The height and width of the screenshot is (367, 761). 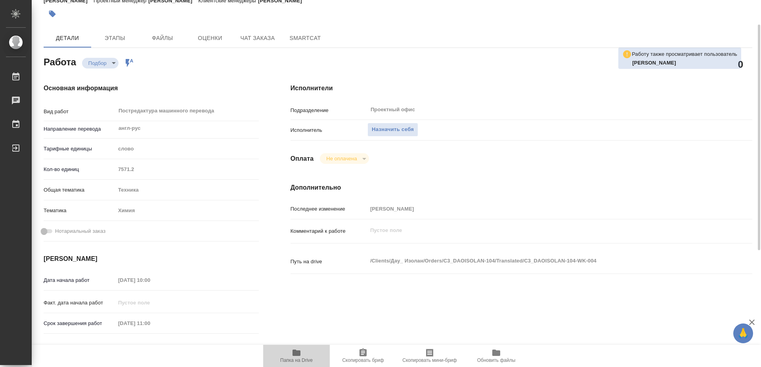 I want to click on button: Скопировать мини-бриф, so click(x=430, y=356).